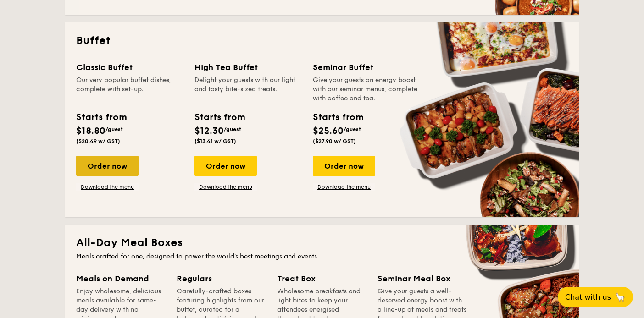  I want to click on button: Chat with us🦙, so click(596, 297).